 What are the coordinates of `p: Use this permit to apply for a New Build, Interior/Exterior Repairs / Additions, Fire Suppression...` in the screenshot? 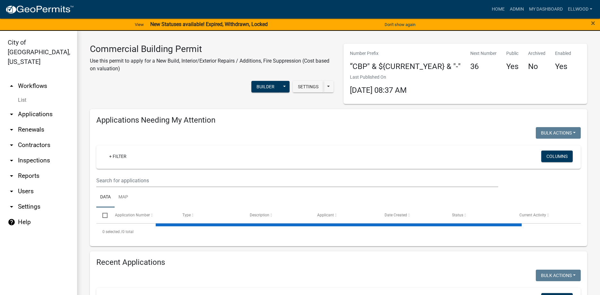 It's located at (212, 65).